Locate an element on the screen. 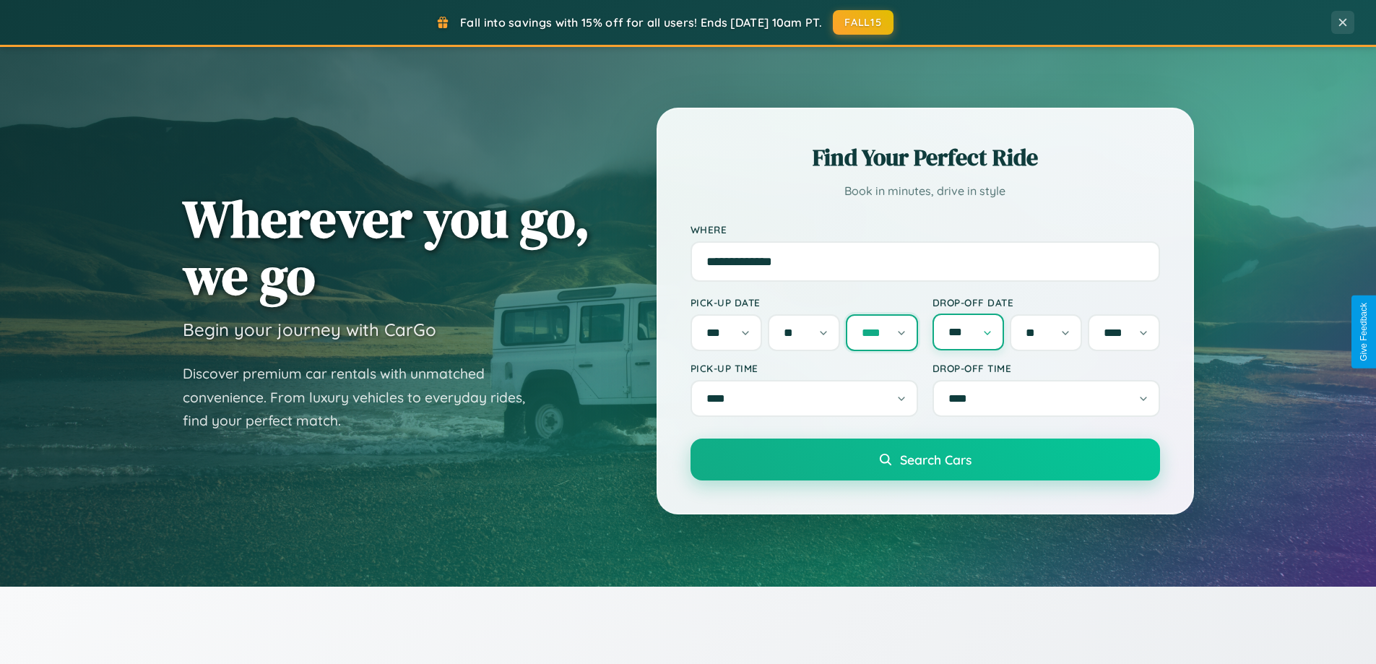 The width and height of the screenshot is (1376, 664). button: Search Cars is located at coordinates (925, 459).